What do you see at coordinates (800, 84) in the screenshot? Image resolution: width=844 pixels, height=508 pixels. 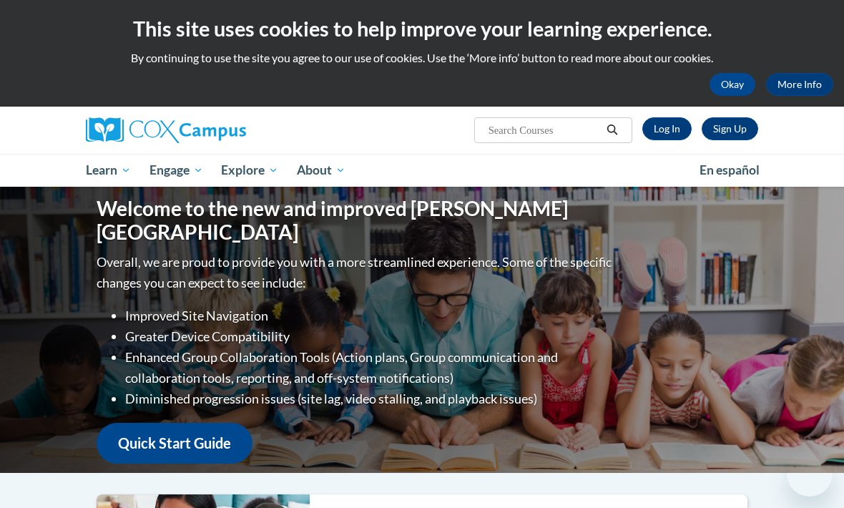 I see `a: More Info` at bounding box center [800, 84].